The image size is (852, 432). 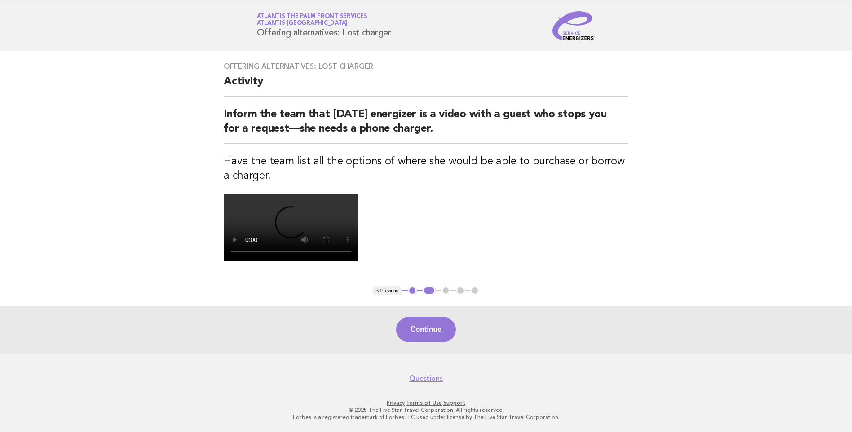 I want to click on p: Forbes is a registered trademark of Forbes LLC used under license by The Five Star Travel Corpora..., so click(x=426, y=417).